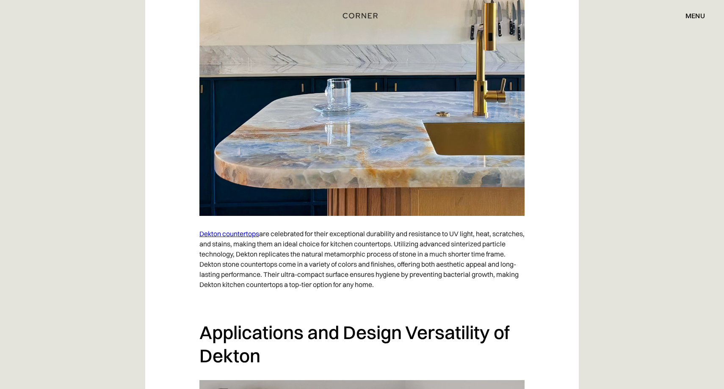  I want to click on p: are celebrated for their exceptional durability and resistance to UV light, heat, scratches, and ..., so click(362, 259).